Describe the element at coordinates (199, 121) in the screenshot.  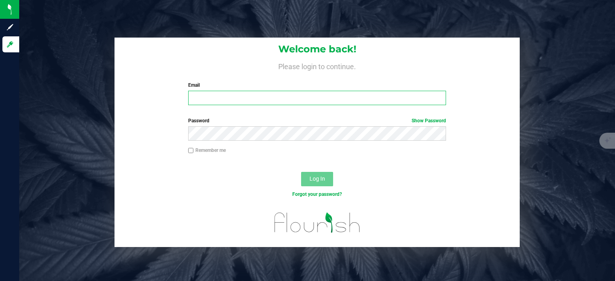
I see `span: Password` at that location.